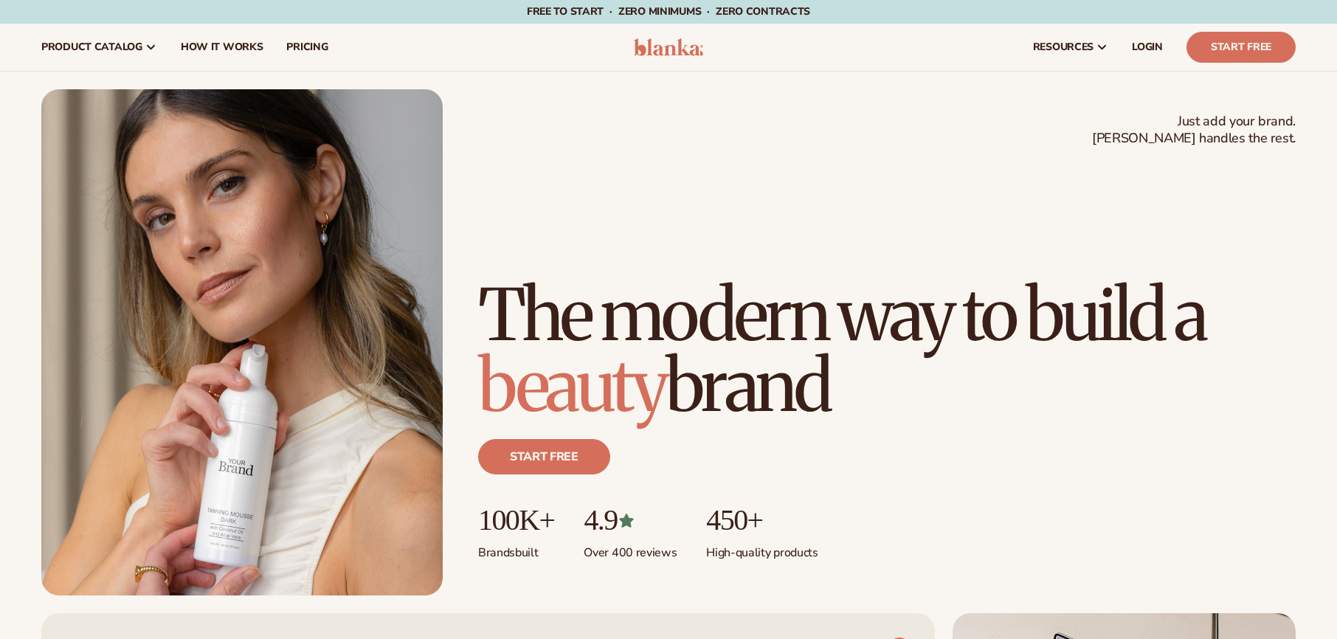 The image size is (1337, 639). What do you see at coordinates (668, 11) in the screenshot?
I see `span: Free to start · ZERO minimums · ZERO contracts` at bounding box center [668, 11].